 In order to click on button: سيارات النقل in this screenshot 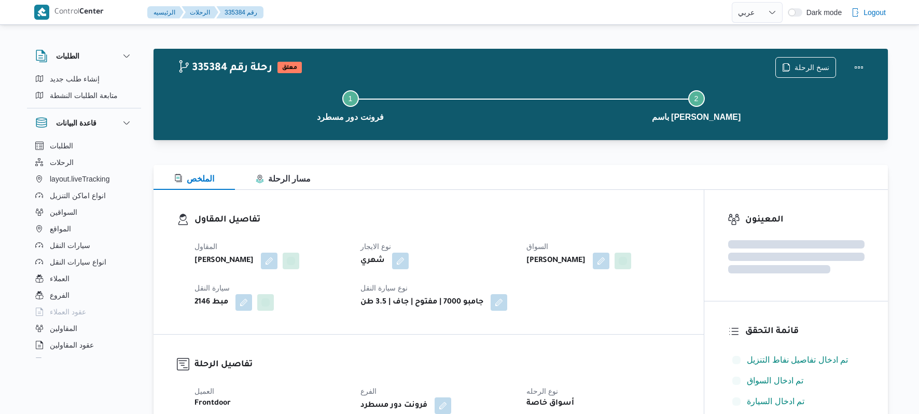, I will do `click(84, 245)`.